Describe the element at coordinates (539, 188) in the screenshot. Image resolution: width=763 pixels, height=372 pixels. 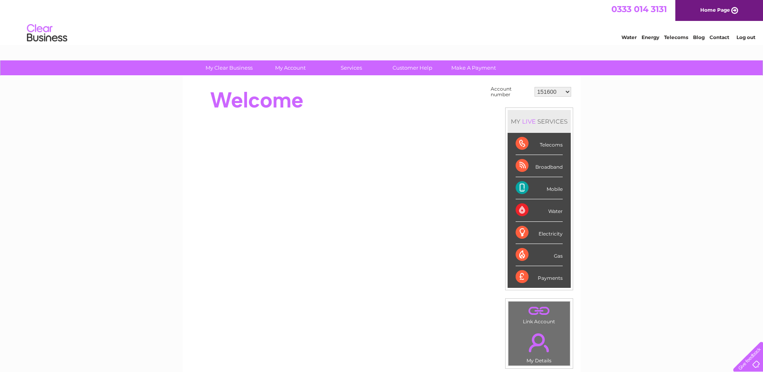
I see `div: Mobile` at that location.